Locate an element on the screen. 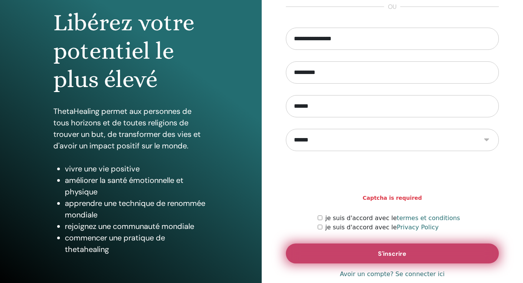 Image resolution: width=523 pixels, height=283 pixels. a: Avoir un compte? Se connecter ici is located at coordinates (392, 274).